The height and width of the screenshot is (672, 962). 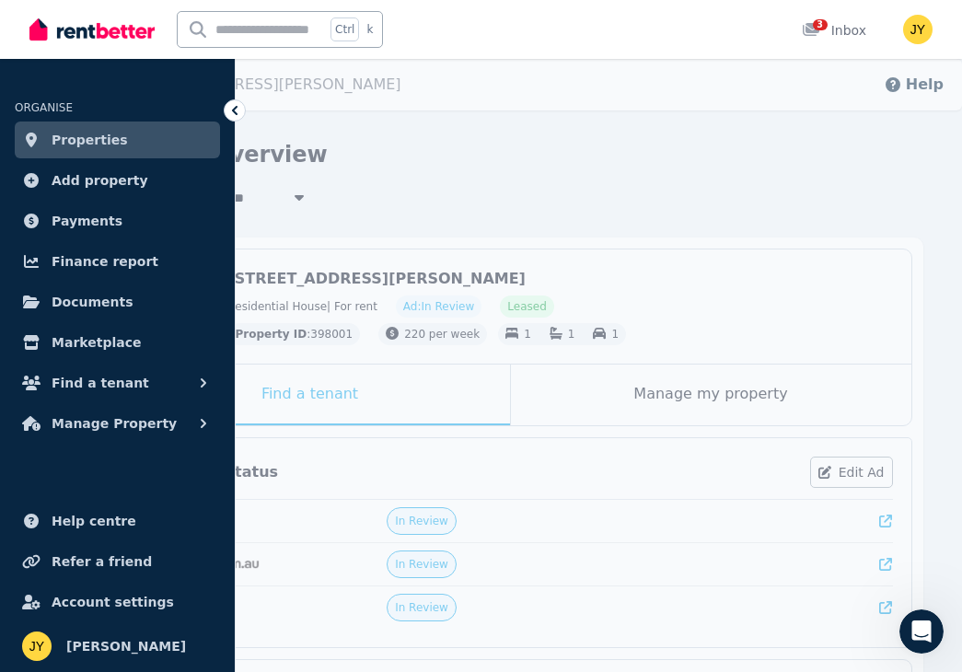 What do you see at coordinates (852, 472) in the screenshot?
I see `a: Edit Ad` at bounding box center [852, 472].